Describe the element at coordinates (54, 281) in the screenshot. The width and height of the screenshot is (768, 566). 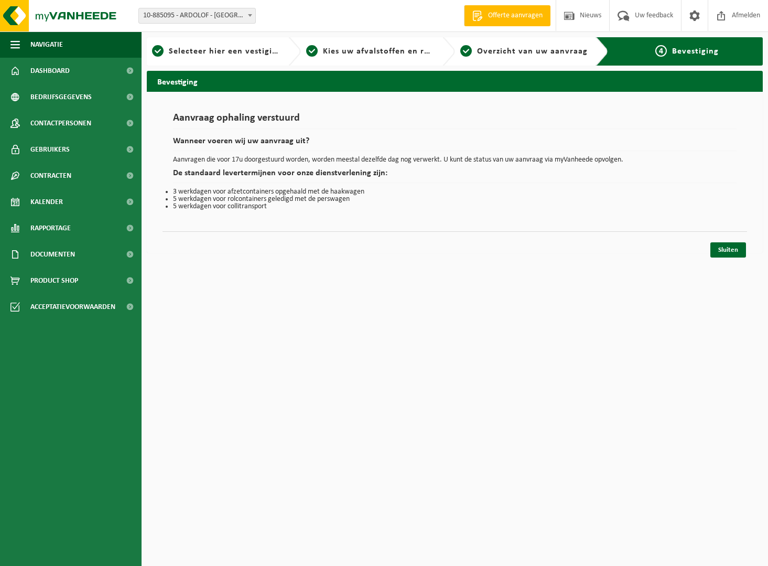
I see `span: Product Shop` at that location.